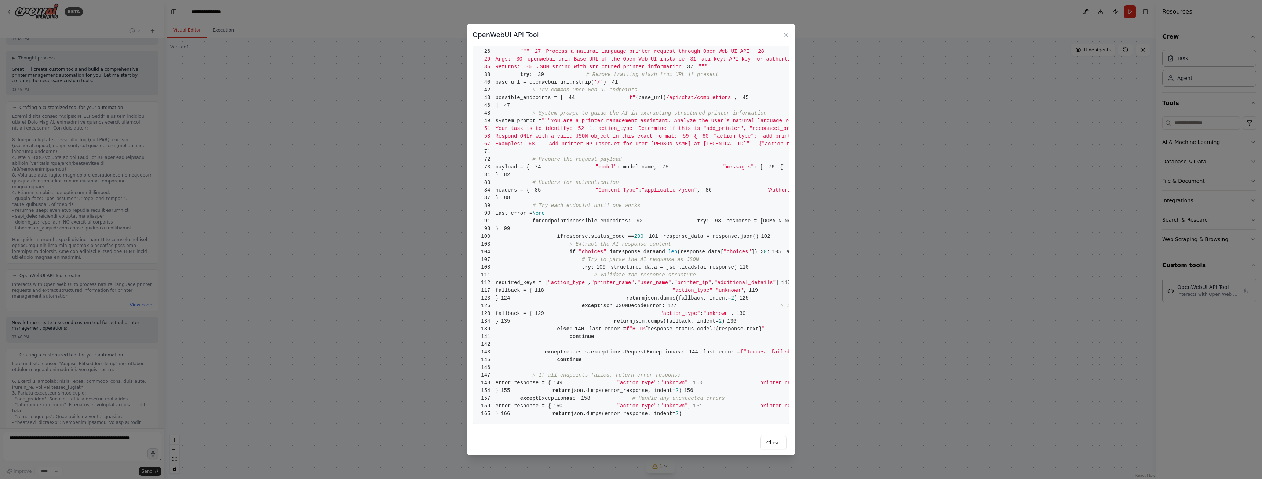 The width and height of the screenshot is (1262, 479). I want to click on span: """You are a printer management assistant. Analyze the user's natural language request and extrac..., so click(782, 121).